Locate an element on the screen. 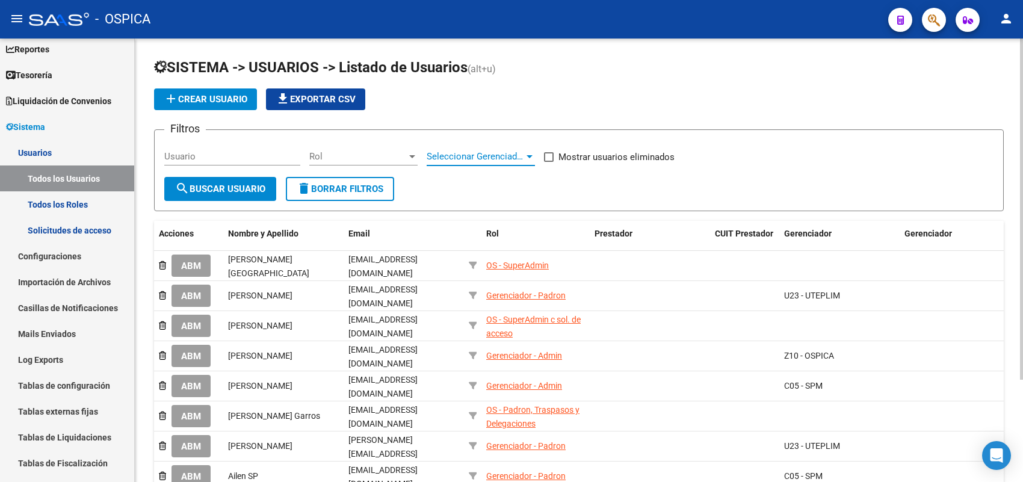 This screenshot has width=1023, height=482. mat-icon: person is located at coordinates (1006, 19).